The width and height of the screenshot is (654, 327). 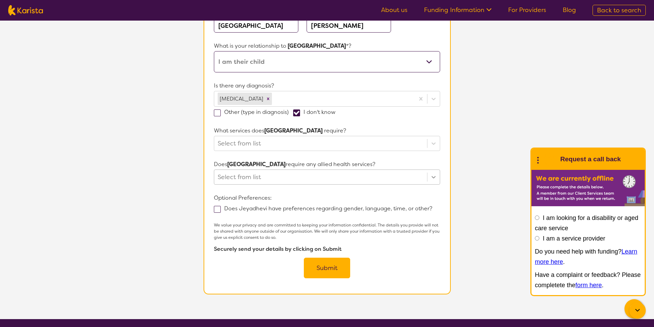 What do you see at coordinates (327, 232) in the screenshot?
I see `p: We value your privacy and are committed to keeping your information confidential. The details you...` at bounding box center [327, 232].